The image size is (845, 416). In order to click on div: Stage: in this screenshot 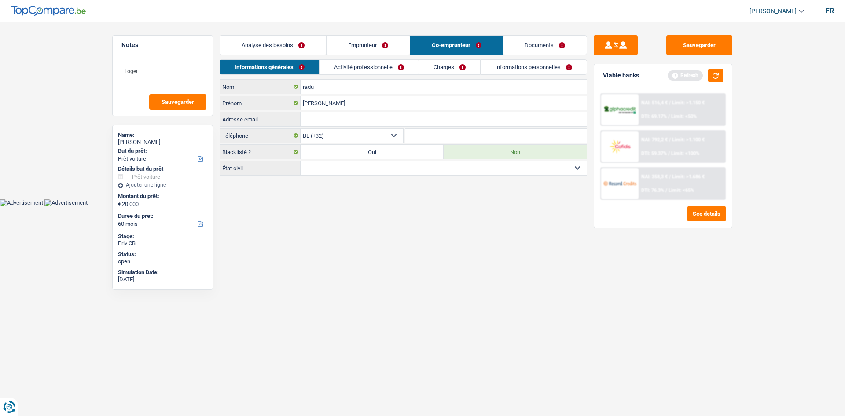, I will do `click(162, 236)`.